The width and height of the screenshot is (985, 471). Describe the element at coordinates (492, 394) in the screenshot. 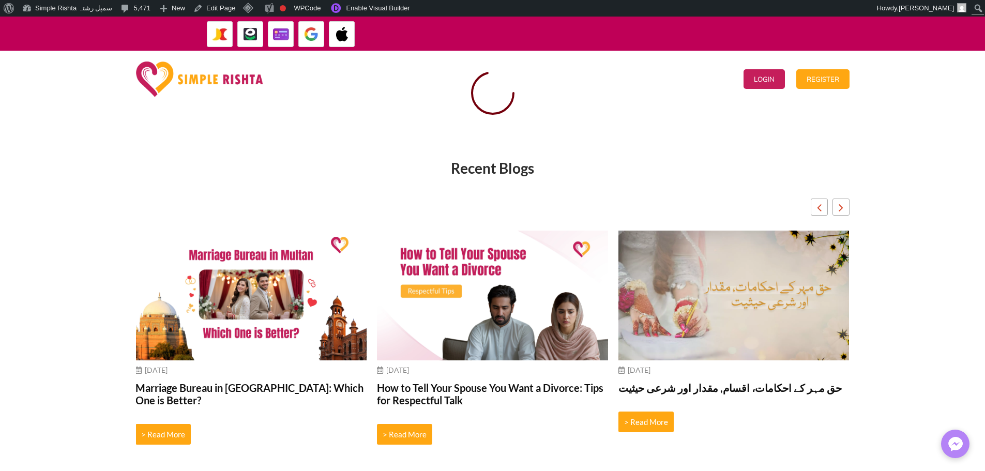

I see `a: How to Tell Your Spouse You Want a Divorce: Tips for Respectful Talk` at that location.